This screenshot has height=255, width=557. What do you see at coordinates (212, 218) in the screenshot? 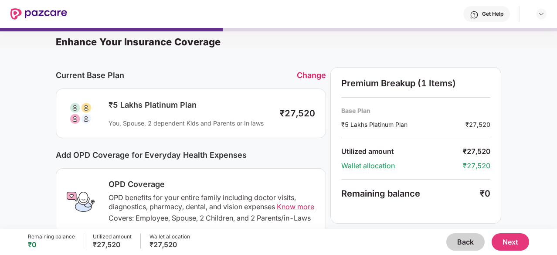
I see `div: Covers: Employee, Spouse, 2 Children, and 2 Parents/in-Laws` at bounding box center [212, 218].